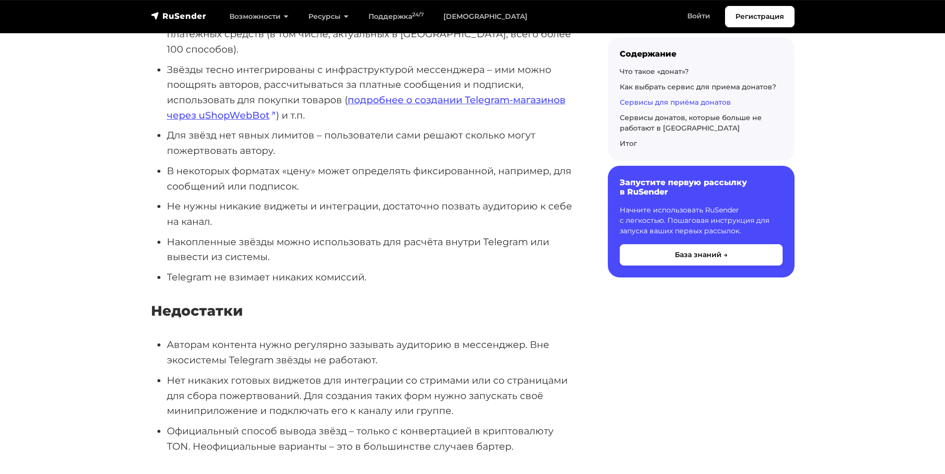 This screenshot has height=474, width=945. What do you see at coordinates (259, 16) in the screenshot?
I see `a: Возможности` at bounding box center [259, 16].